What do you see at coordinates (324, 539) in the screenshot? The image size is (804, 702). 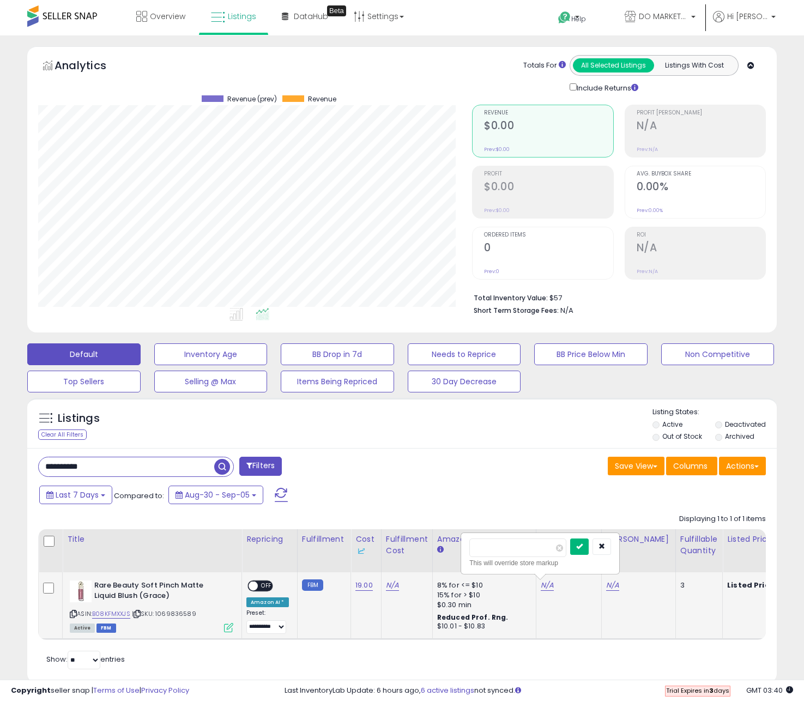 I see `div: Fulfillment` at bounding box center [324, 539].